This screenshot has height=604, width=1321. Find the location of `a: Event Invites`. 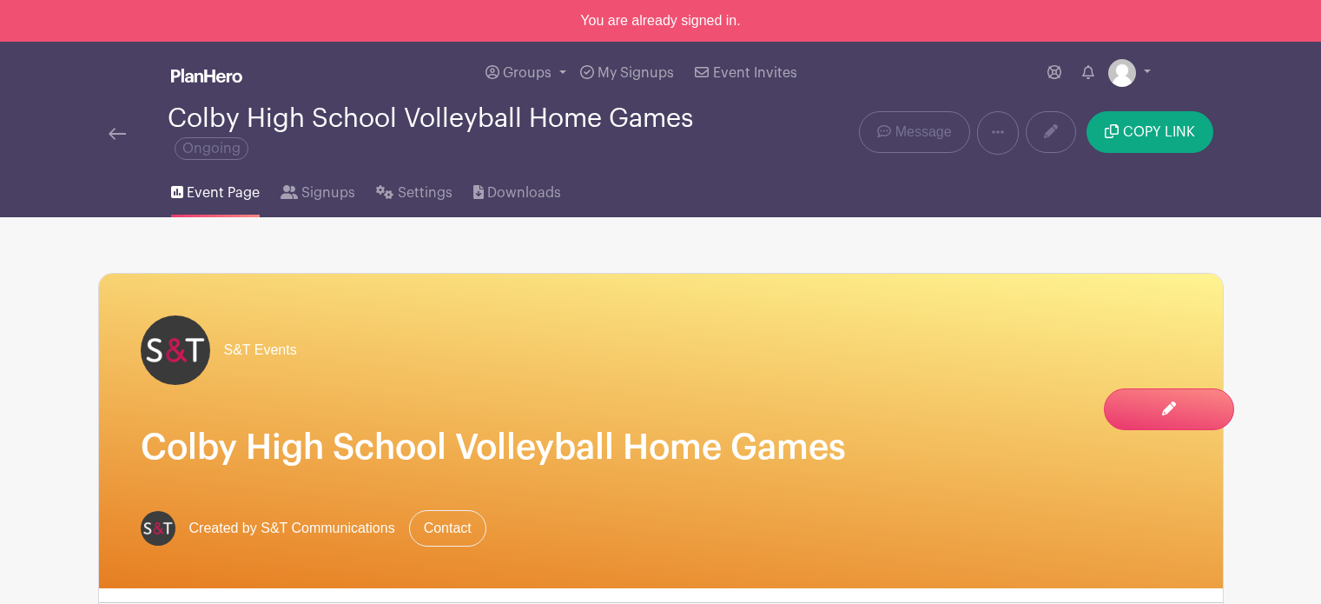

a: Event Invites is located at coordinates (745, 73).